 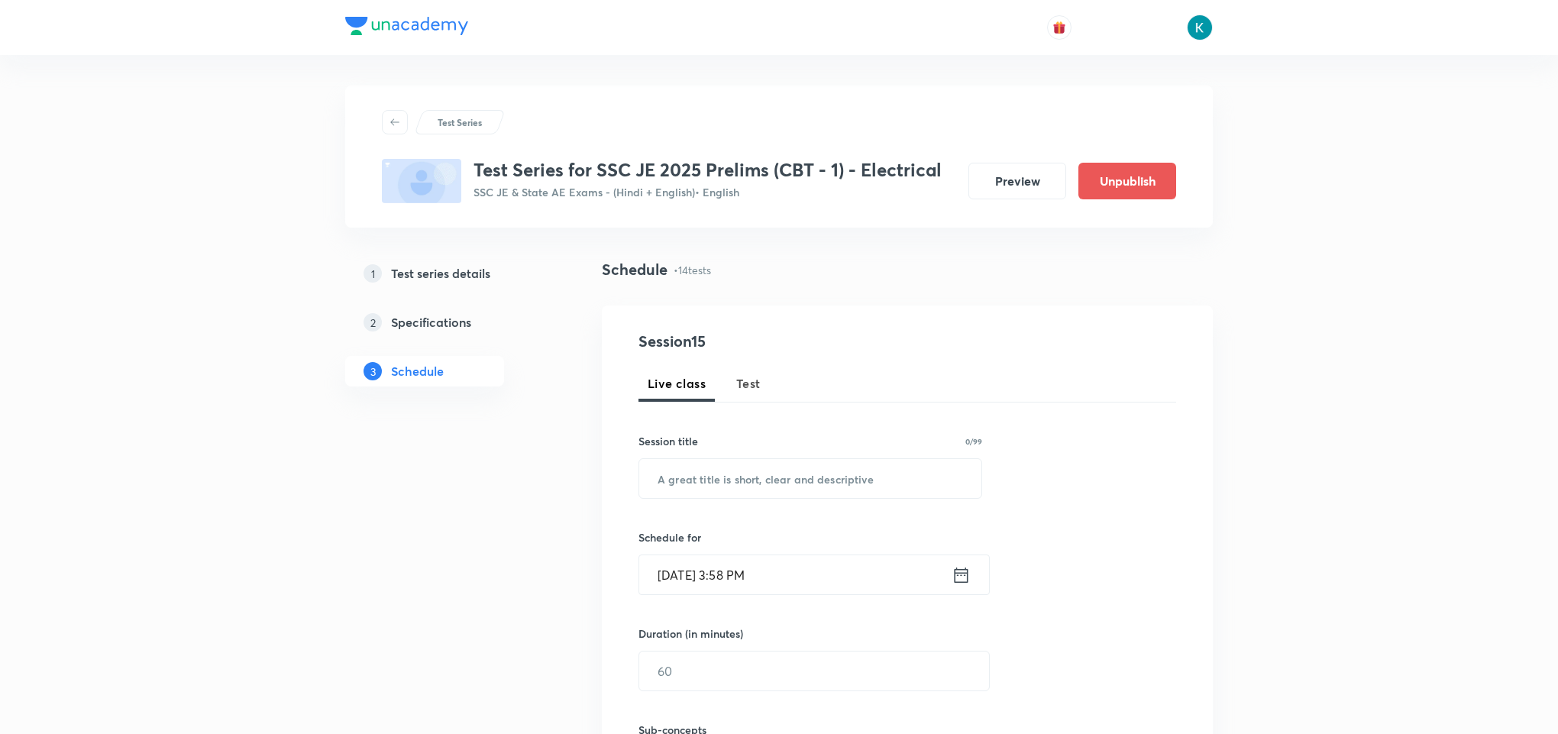 I want to click on button: Preview, so click(x=1017, y=181).